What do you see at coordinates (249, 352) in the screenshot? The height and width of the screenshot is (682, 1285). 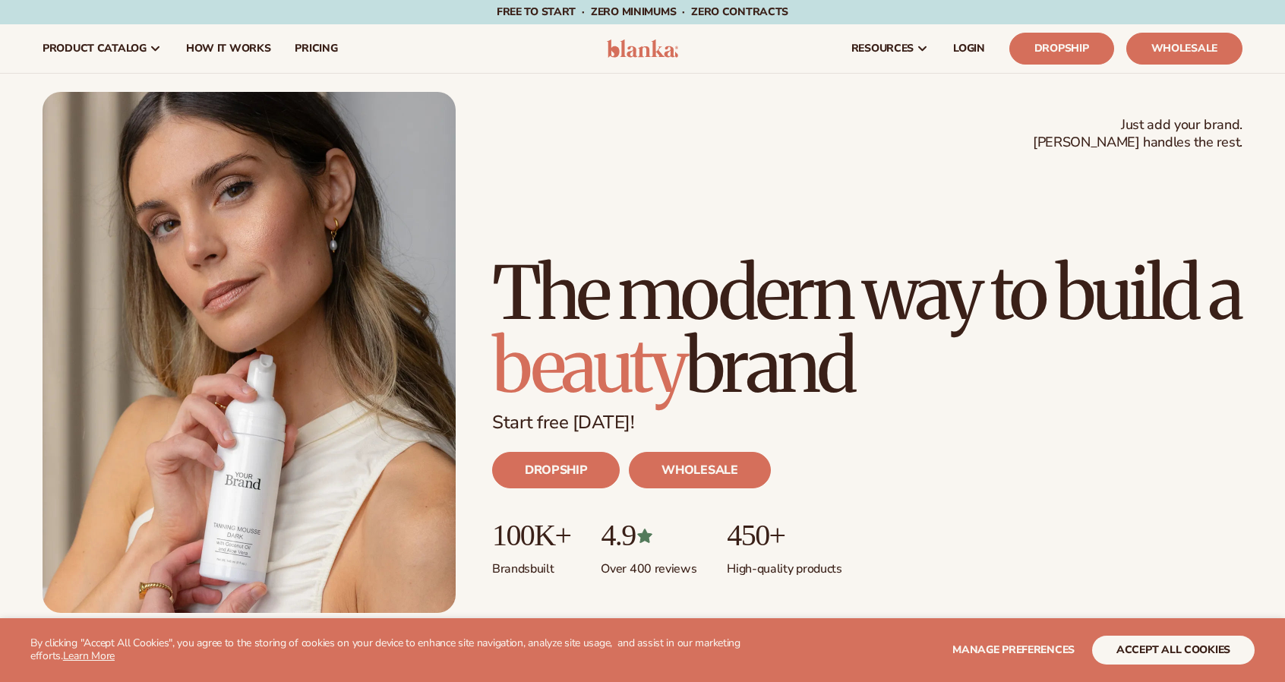 I see `img: Blanka hero private label beauty Female holding tanning mousse` at bounding box center [249, 352].